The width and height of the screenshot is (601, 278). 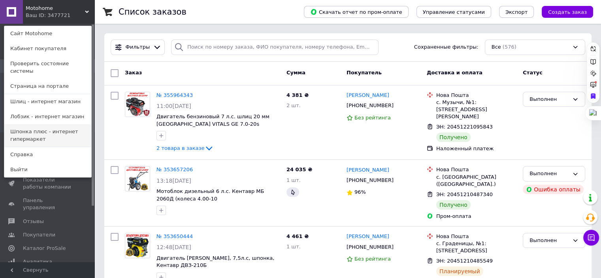 What do you see at coordinates (360, 192) in the screenshot?
I see `span: 96%` at bounding box center [360, 192].